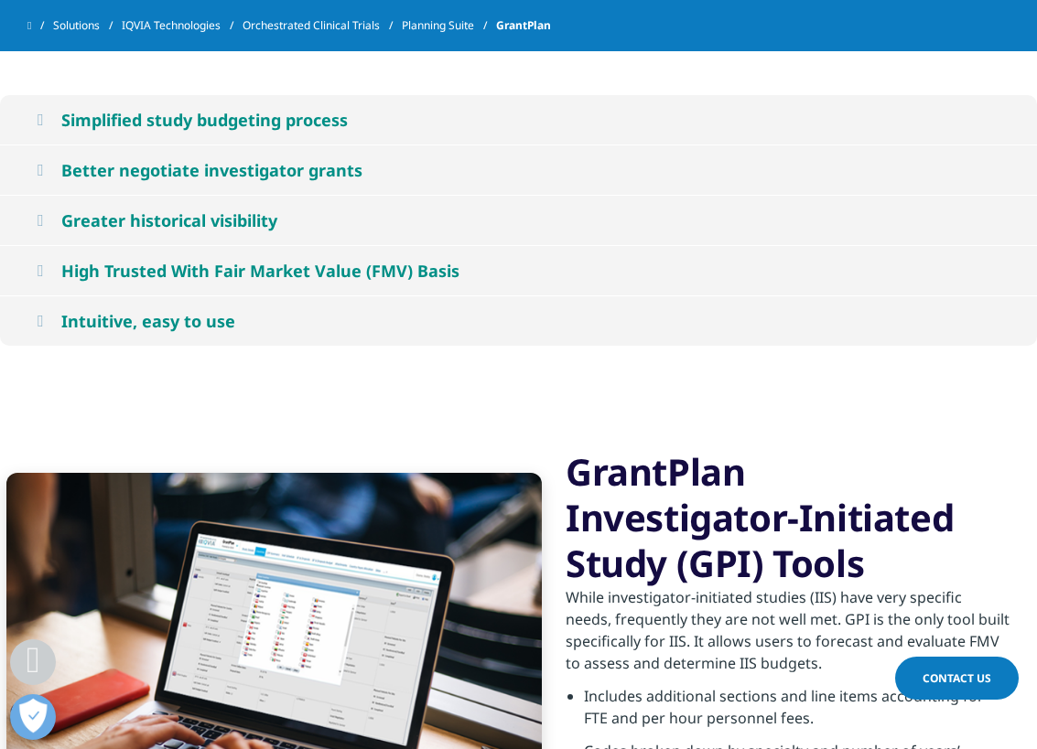  Describe the element at coordinates (182, 26) in the screenshot. I see `a: IQVIA Technologies` at that location.